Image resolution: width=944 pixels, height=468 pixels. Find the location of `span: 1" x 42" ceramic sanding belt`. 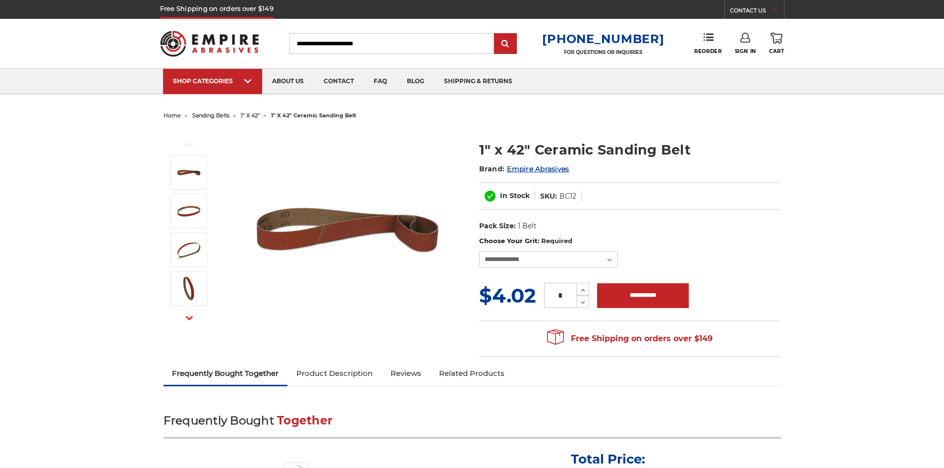

span: 1" x 42" ceramic sanding belt is located at coordinates (314, 115).